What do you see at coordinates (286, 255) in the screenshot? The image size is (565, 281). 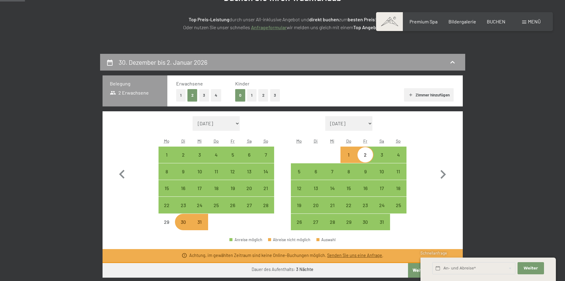 I see `div: Achtung, im gewählten Zeitraum sind keine Online-Buchungen möglich. .` at bounding box center [286, 255].